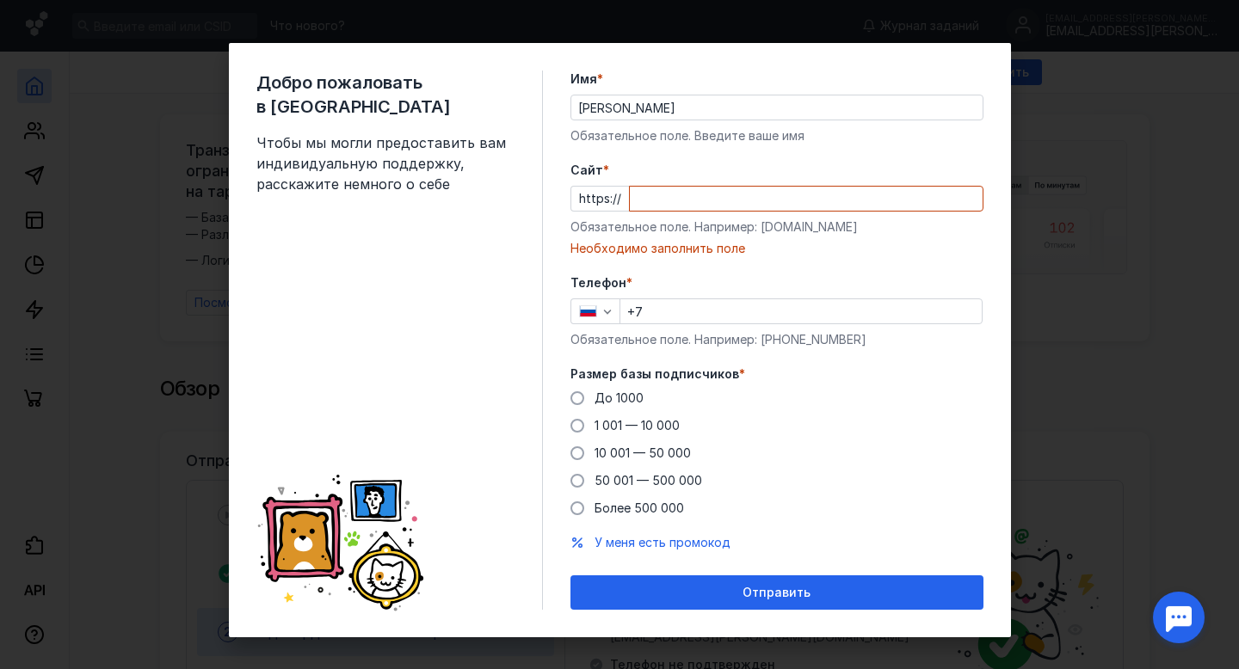  What do you see at coordinates (598, 283) in the screenshot?
I see `span: Телефон` at bounding box center [598, 283].